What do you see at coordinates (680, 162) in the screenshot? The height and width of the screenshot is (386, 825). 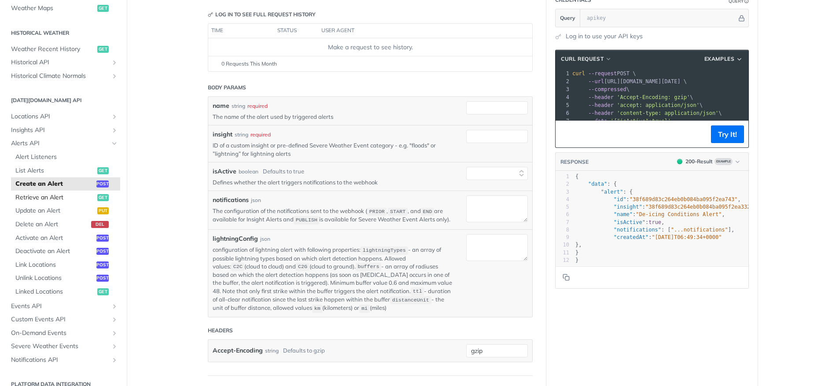 I see `span: 200` at bounding box center [680, 162].